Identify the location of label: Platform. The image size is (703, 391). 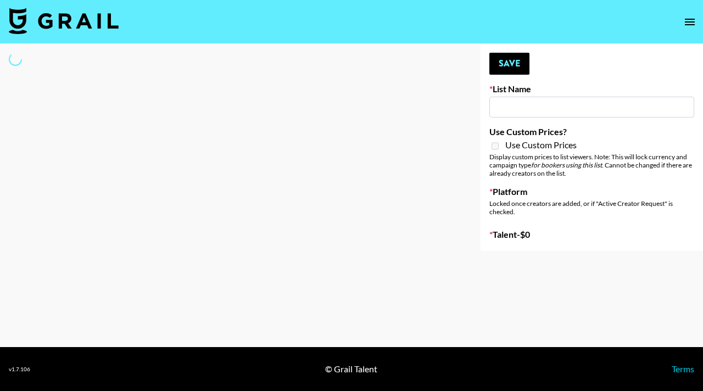
(591, 192).